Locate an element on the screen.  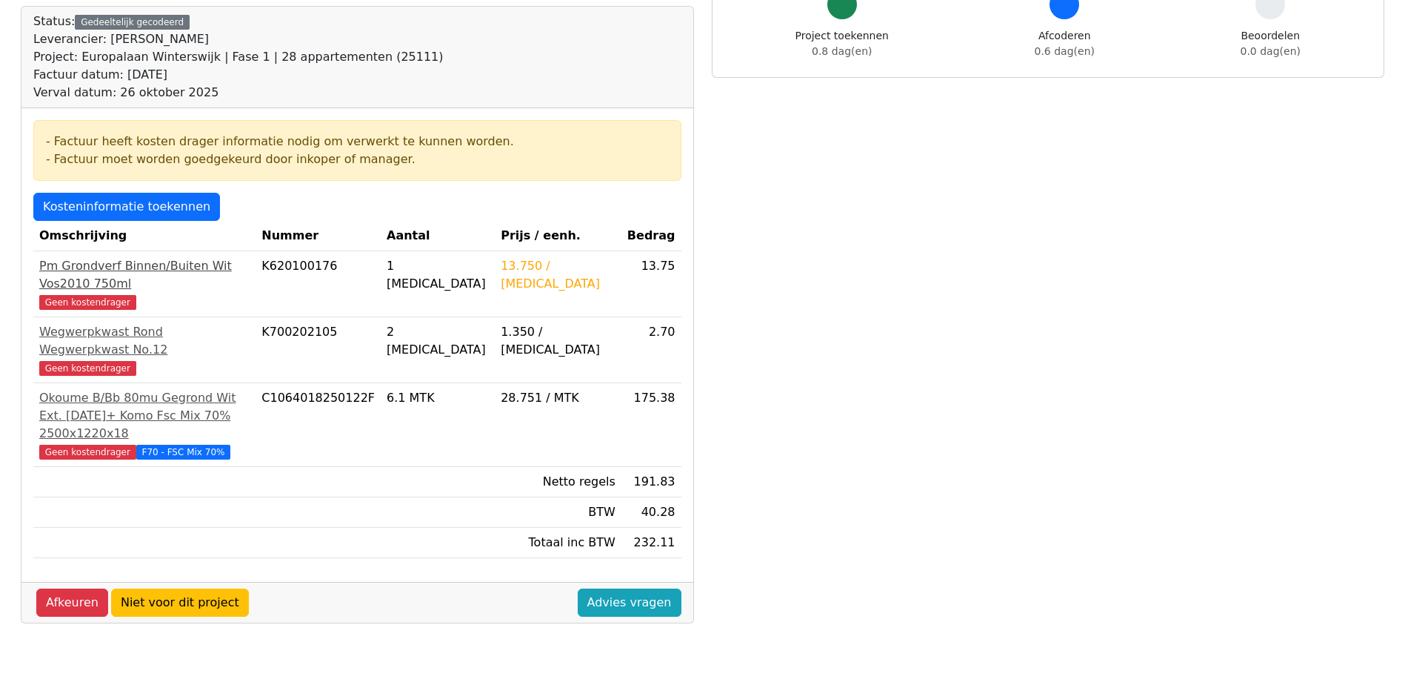
div: Project: Europalaan Winterswijk | Fase 1 | 28 appartementen (25111) is located at coordinates (239, 57).